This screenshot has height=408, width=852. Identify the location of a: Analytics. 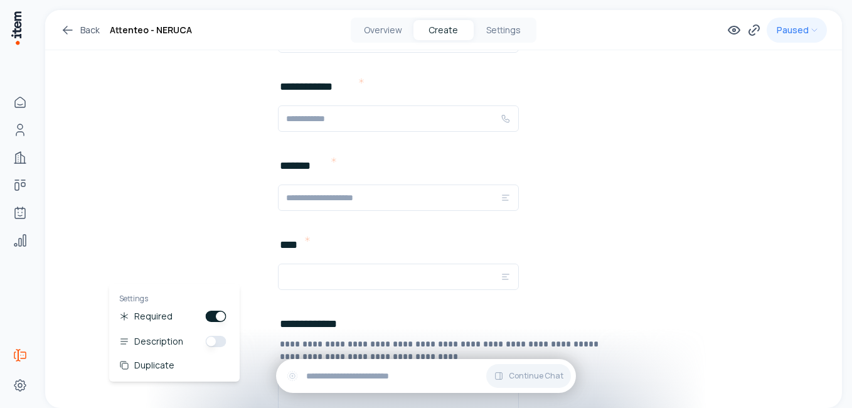
(20, 240).